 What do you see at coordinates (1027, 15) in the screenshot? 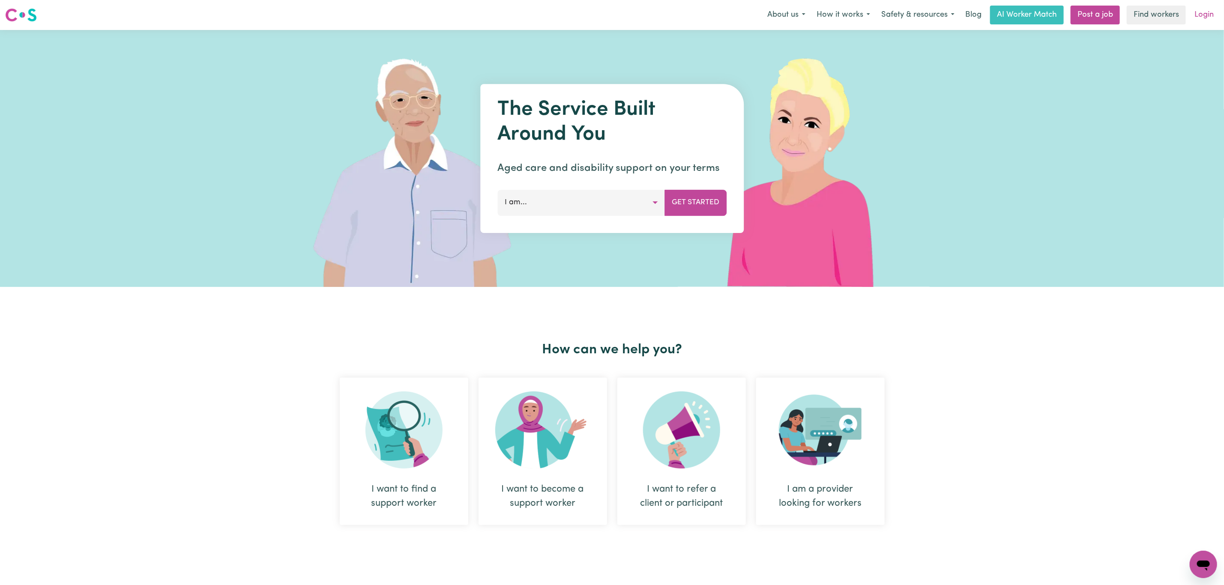
I see `a: AI Worker Match` at bounding box center [1027, 15].